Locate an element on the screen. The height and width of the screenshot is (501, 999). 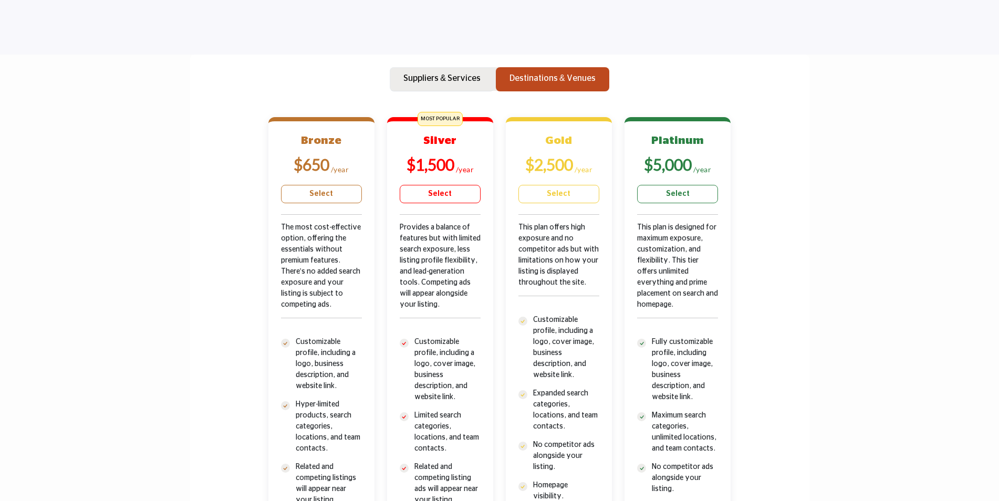
span: MOST POPULAR is located at coordinates (440, 119).